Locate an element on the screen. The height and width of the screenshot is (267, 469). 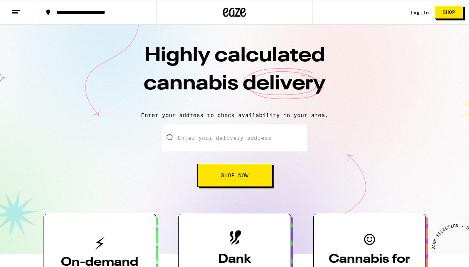
button: Shop is located at coordinates (449, 12).